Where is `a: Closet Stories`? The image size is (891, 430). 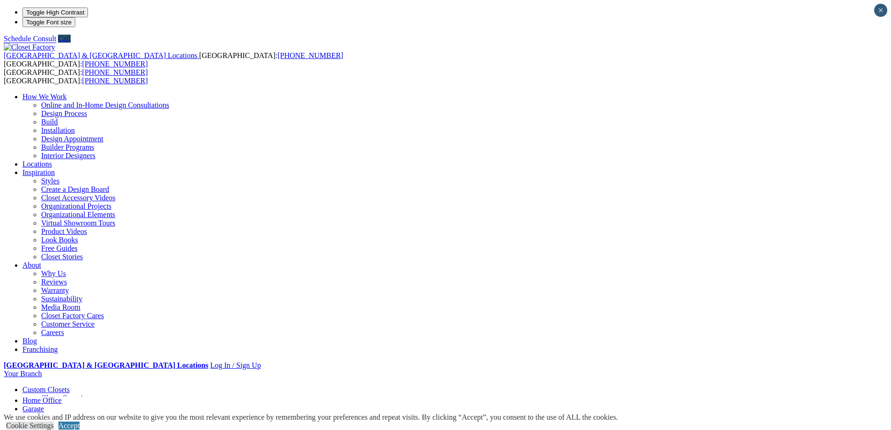 a: Closet Stories is located at coordinates (62, 256).